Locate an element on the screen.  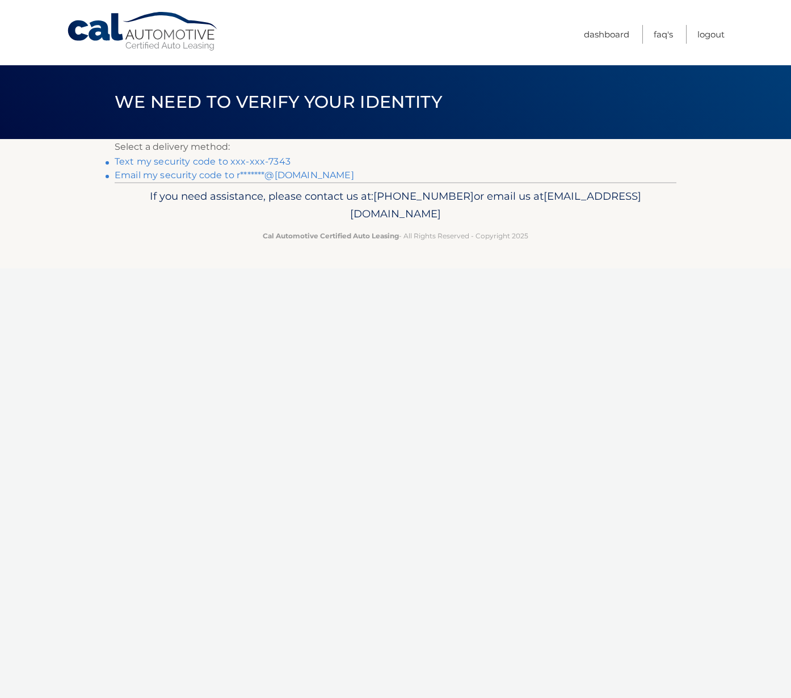
a: Cal Automotive is located at coordinates (143, 31).